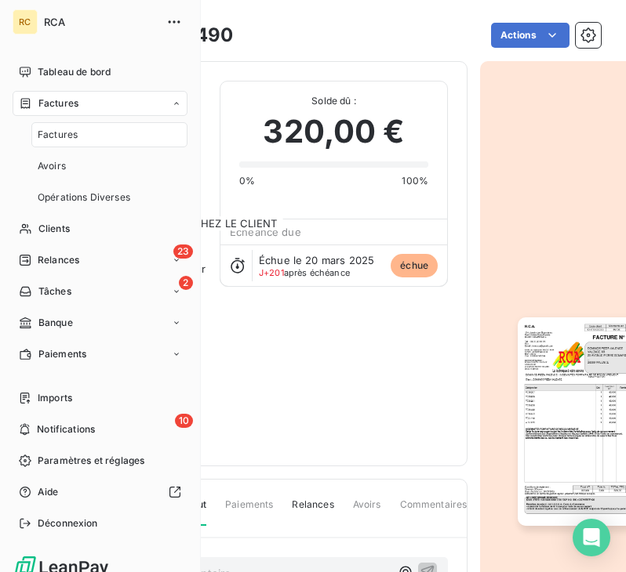 The image size is (626, 572). I want to click on span: 320,00 €, so click(333, 132).